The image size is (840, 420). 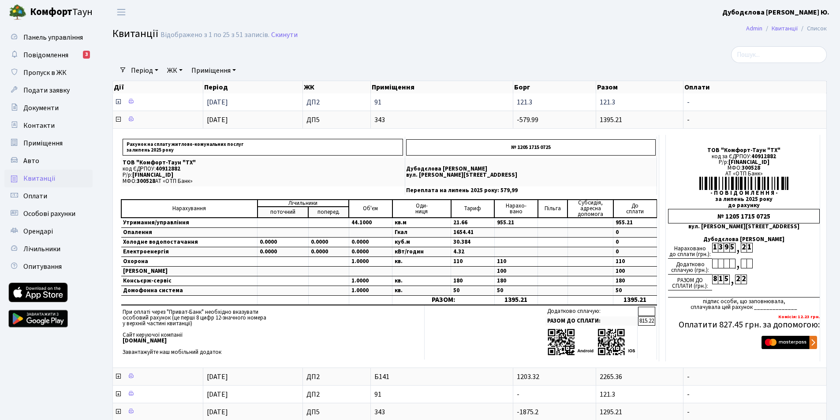 What do you see at coordinates (720, 279) in the screenshot?
I see `div: 1` at bounding box center [720, 279].